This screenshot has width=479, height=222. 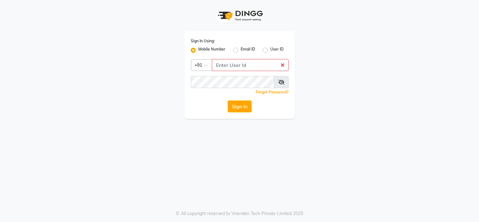 What do you see at coordinates (277, 50) in the screenshot?
I see `label: User ID` at bounding box center [277, 50].